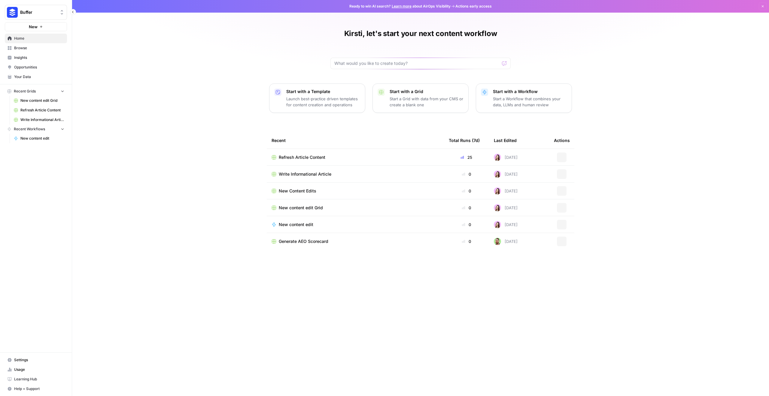 This screenshot has width=769, height=396. Describe the element at coordinates (36, 67) in the screenshot. I see `a: Opportunities` at that location.